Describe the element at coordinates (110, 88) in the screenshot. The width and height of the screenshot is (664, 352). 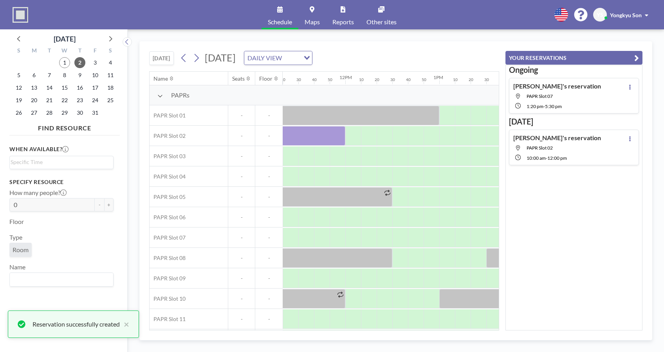
I see `span: Saturday, October 18, 2025` at that location.